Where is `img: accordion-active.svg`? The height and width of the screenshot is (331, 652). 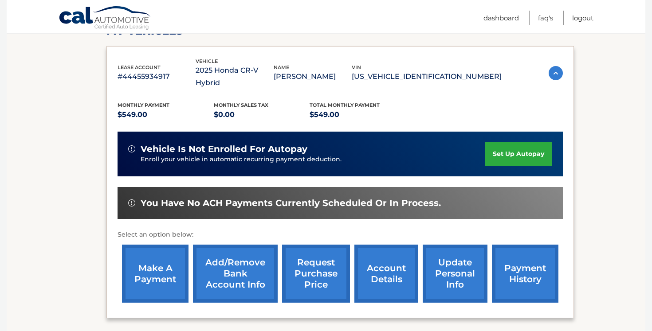
img: accordion-active.svg is located at coordinates (556, 73).